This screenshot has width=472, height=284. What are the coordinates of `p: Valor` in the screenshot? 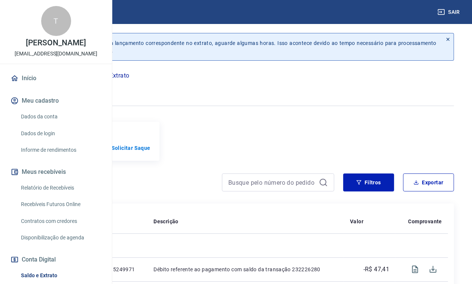 It's located at (357, 221).